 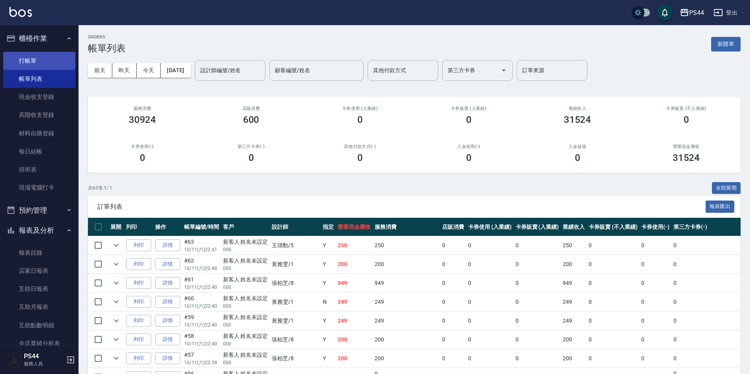 I want to click on h3: 30924, so click(x=143, y=120).